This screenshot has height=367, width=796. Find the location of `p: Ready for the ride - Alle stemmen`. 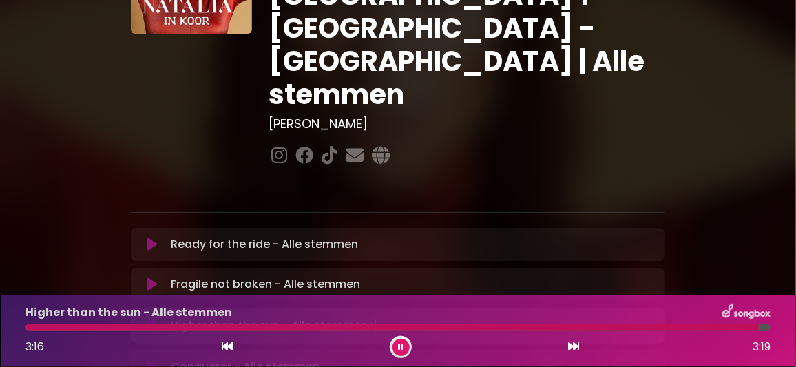

p: Ready for the ride - Alle stemmen is located at coordinates (264, 245).